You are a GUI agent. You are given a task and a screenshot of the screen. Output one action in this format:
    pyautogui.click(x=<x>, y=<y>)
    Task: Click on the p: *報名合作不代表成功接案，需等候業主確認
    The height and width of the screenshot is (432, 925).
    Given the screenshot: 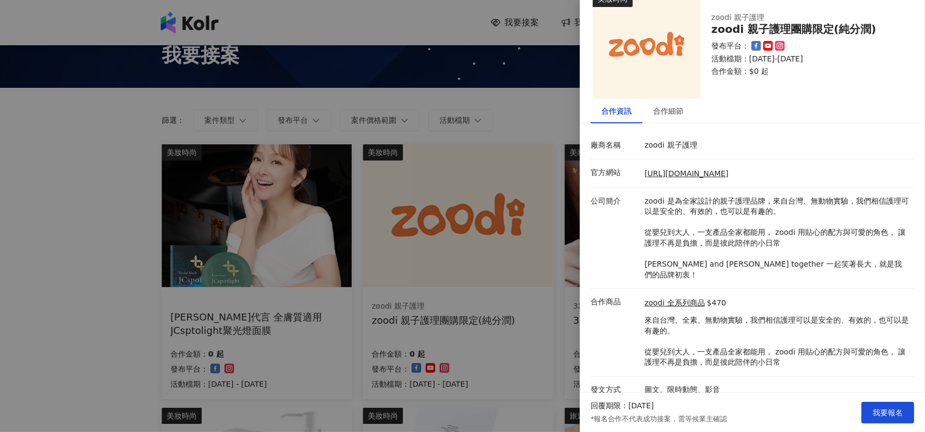 What is the action you would take?
    pyautogui.click(x=659, y=419)
    